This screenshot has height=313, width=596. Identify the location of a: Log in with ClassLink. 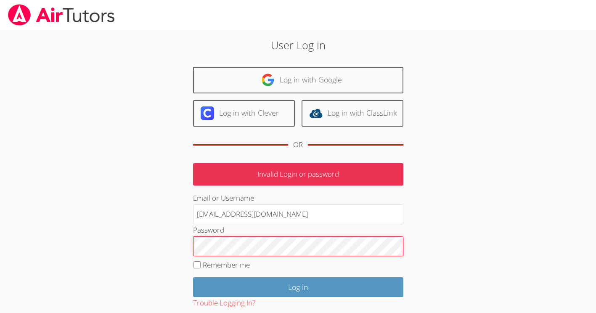
(352, 113).